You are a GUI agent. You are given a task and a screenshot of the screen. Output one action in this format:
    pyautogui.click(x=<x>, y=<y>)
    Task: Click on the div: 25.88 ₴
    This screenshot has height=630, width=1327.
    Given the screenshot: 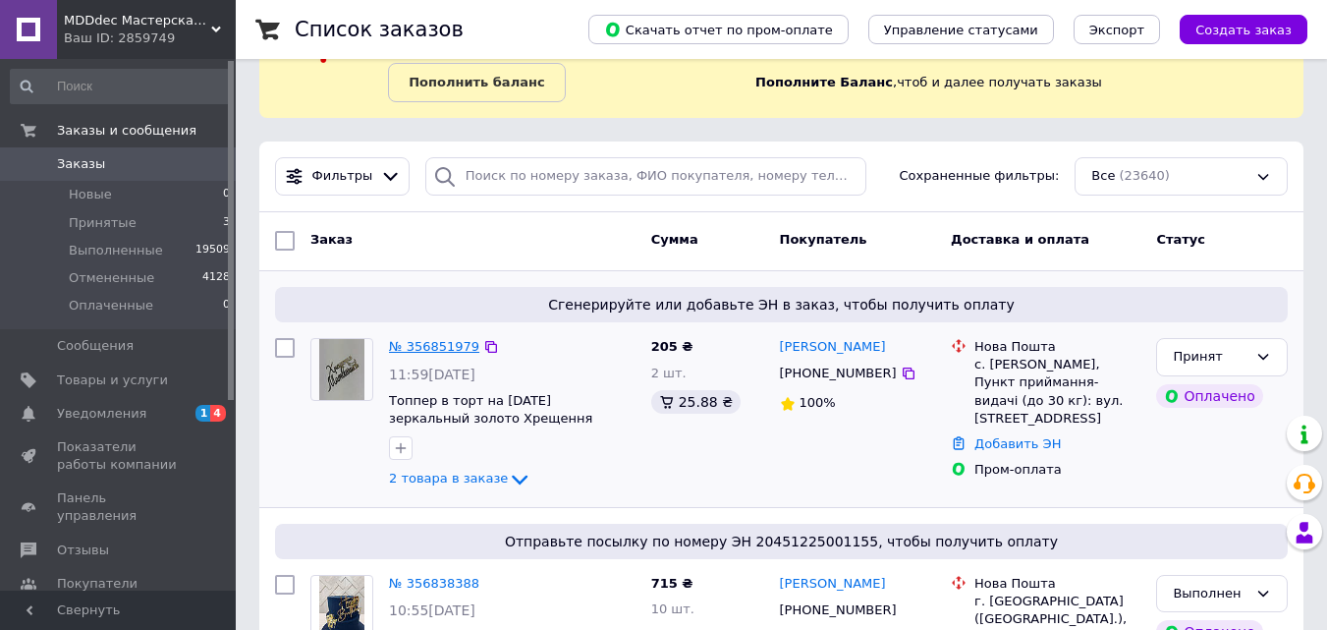 What is the action you would take?
    pyautogui.click(x=696, y=402)
    